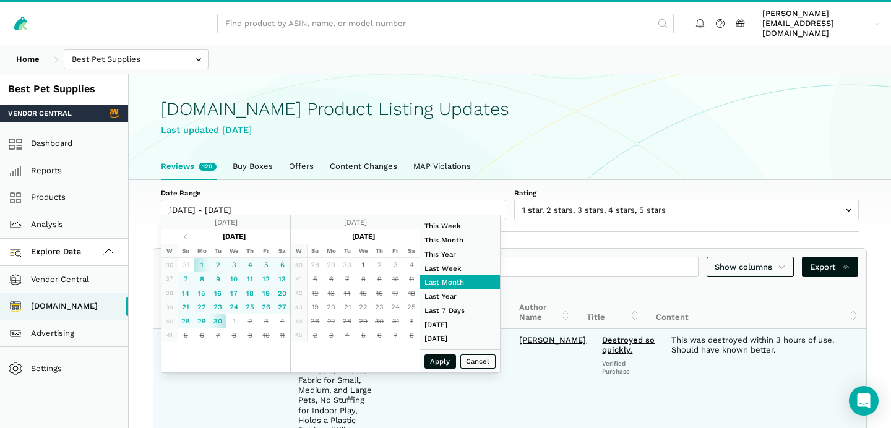 Image resolution: width=891 pixels, height=428 pixels. I want to click on li: Last 7 Days, so click(460, 311).